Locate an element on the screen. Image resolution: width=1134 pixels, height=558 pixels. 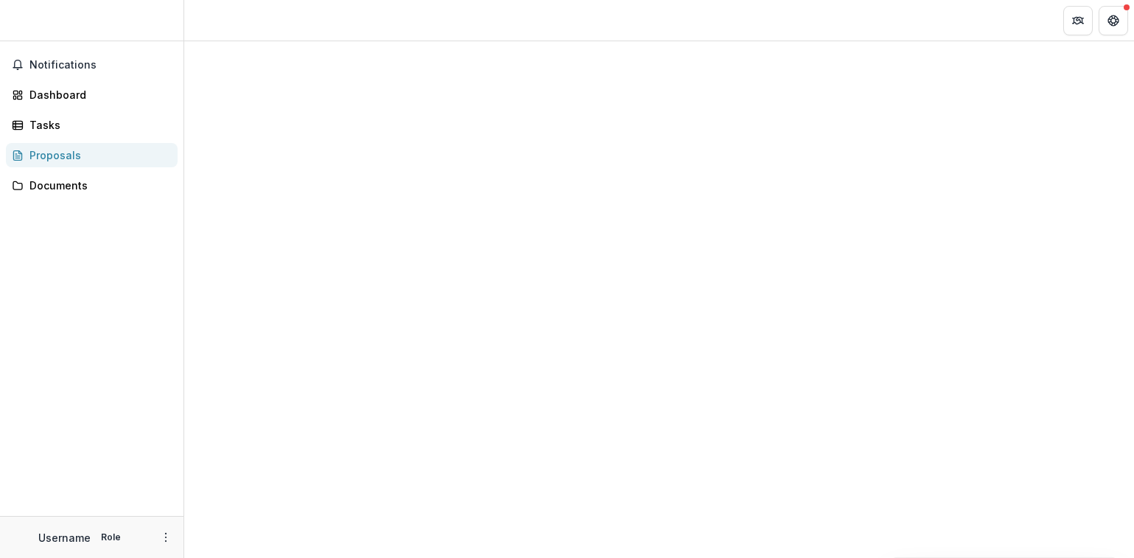
div: Documents is located at coordinates (97, 185).